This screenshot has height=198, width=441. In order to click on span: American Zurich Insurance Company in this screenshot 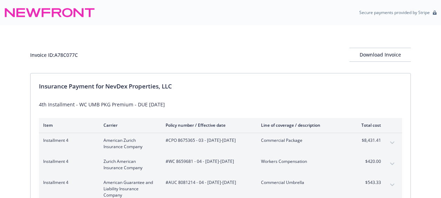, I will do `click(129, 143)`.